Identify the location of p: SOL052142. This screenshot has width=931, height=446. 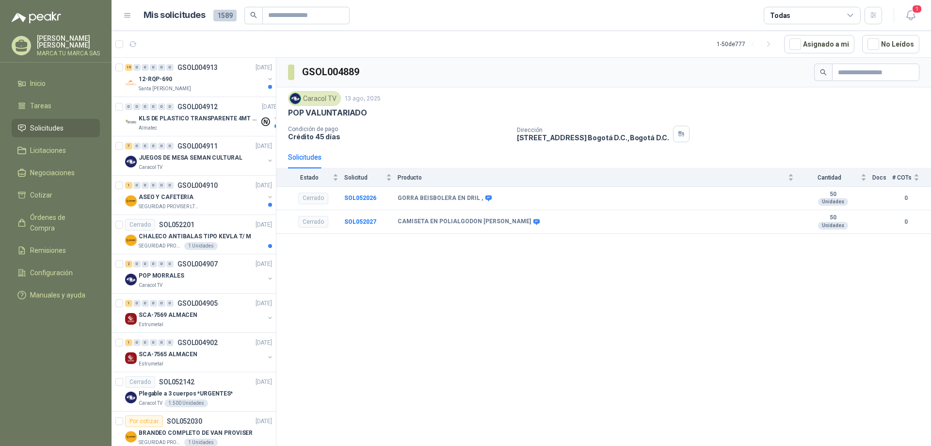
(176, 382).